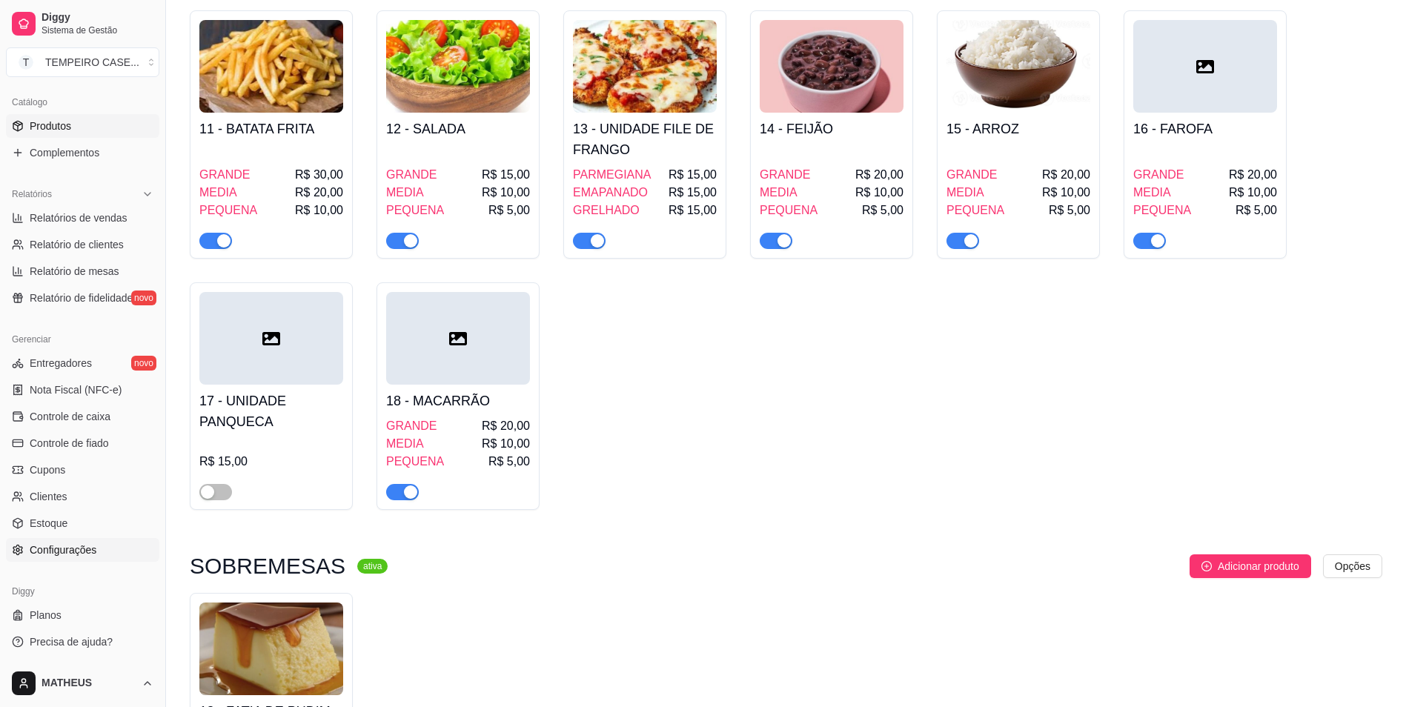  I want to click on a: Entregadoresnovo, so click(82, 363).